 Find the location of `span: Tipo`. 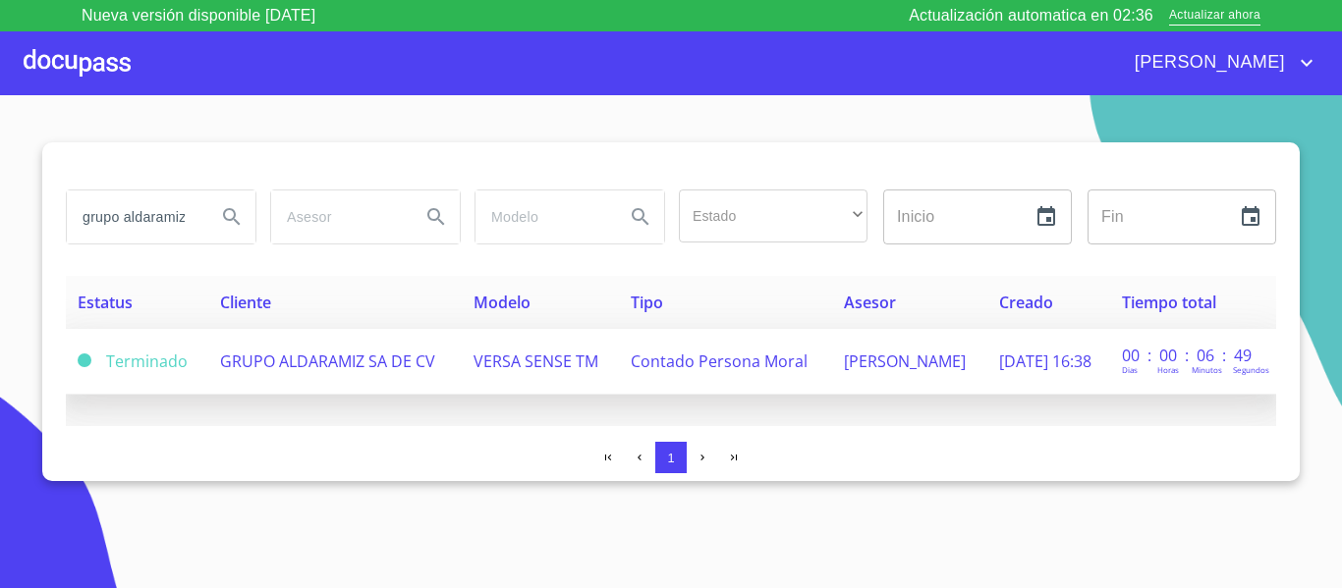

span: Tipo is located at coordinates (646, 302).